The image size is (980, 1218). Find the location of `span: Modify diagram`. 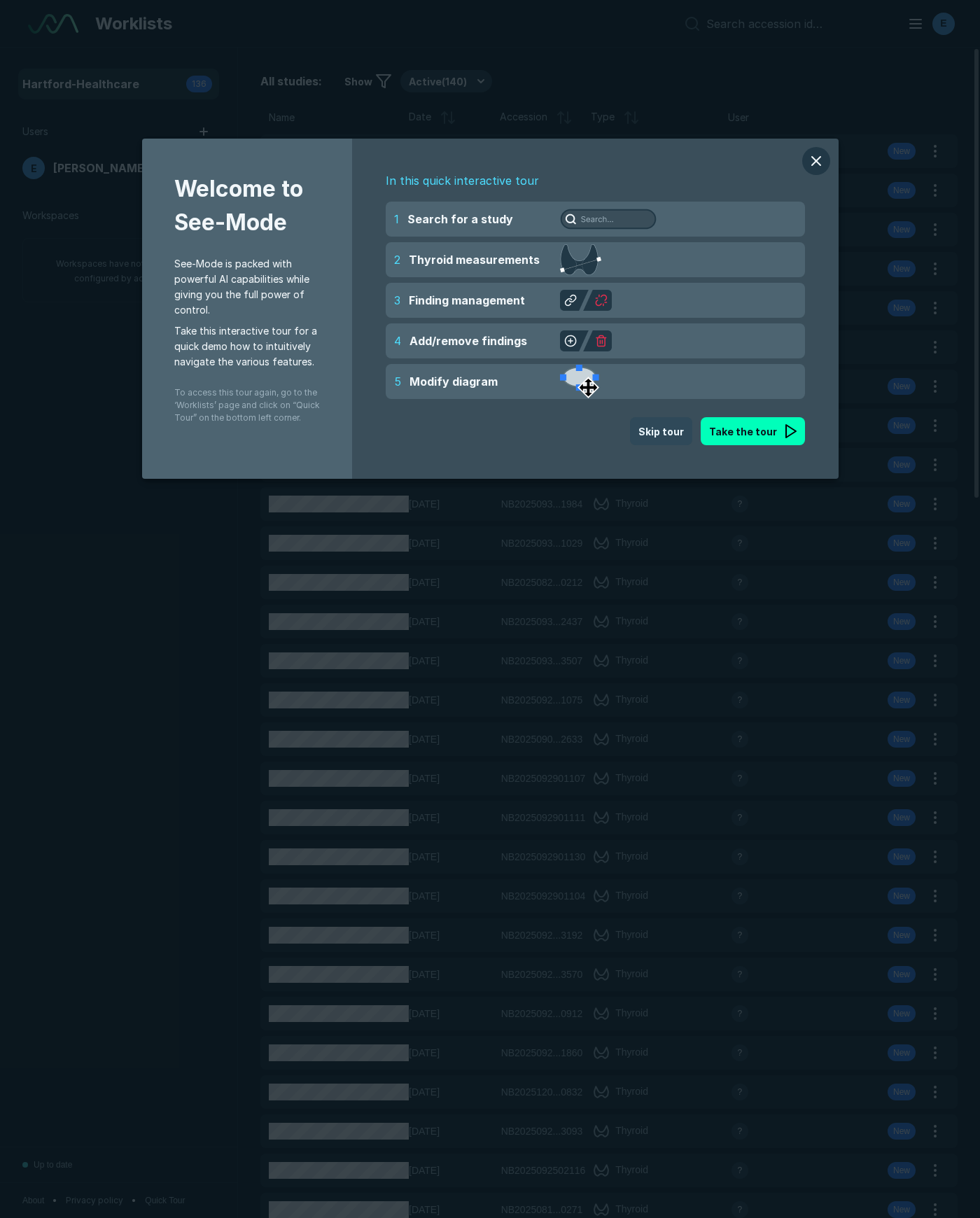

span: Modify diagram is located at coordinates (453, 382).